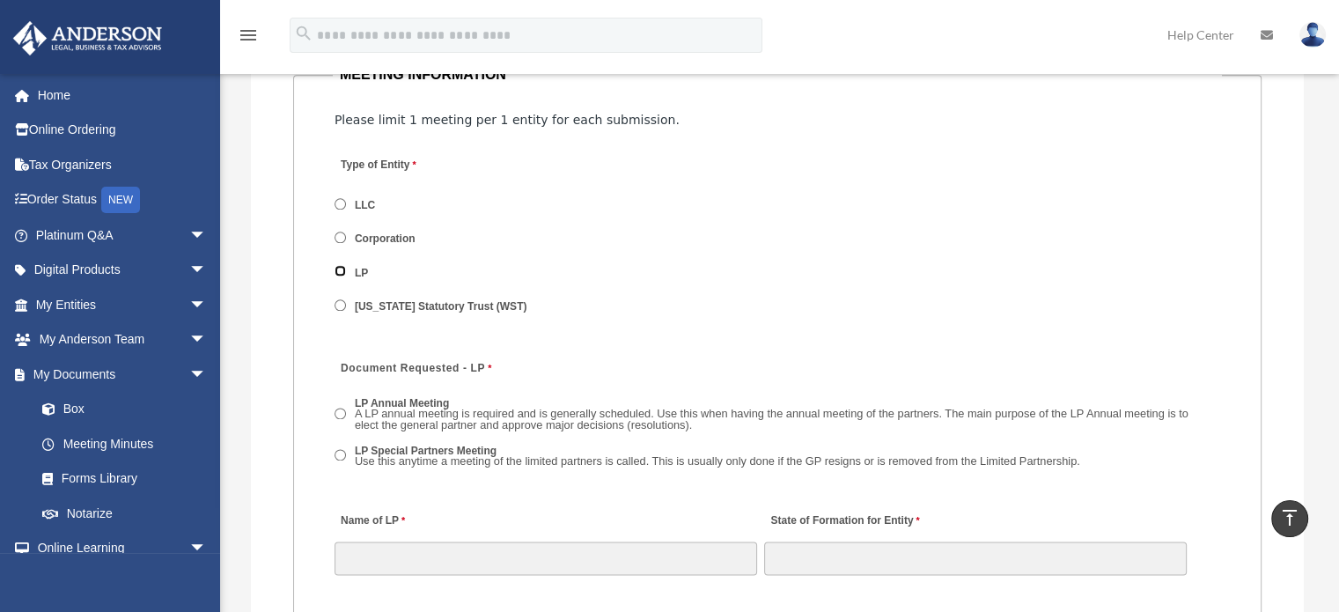 The height and width of the screenshot is (612, 1339). I want to click on a: menu, so click(248, 38).